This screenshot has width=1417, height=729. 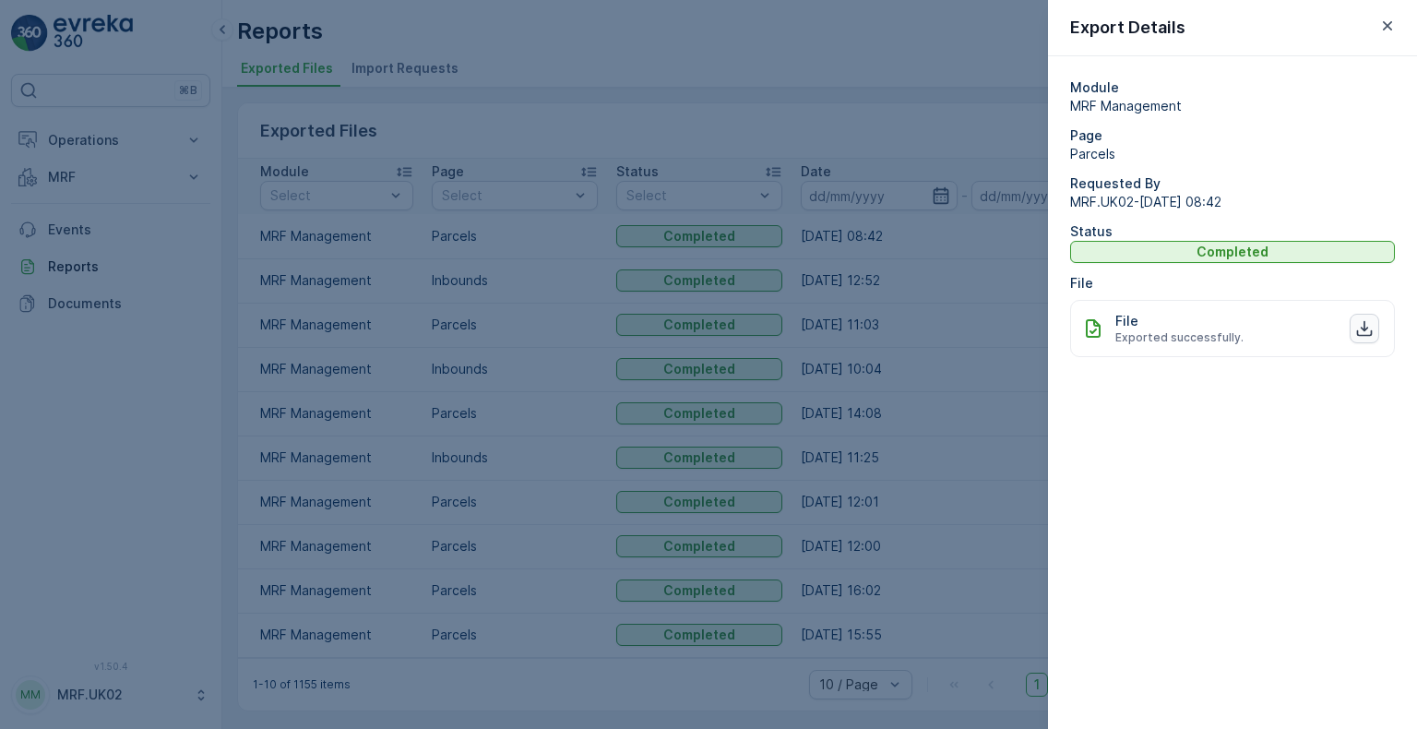 I want to click on p: Completed, so click(x=1232, y=252).